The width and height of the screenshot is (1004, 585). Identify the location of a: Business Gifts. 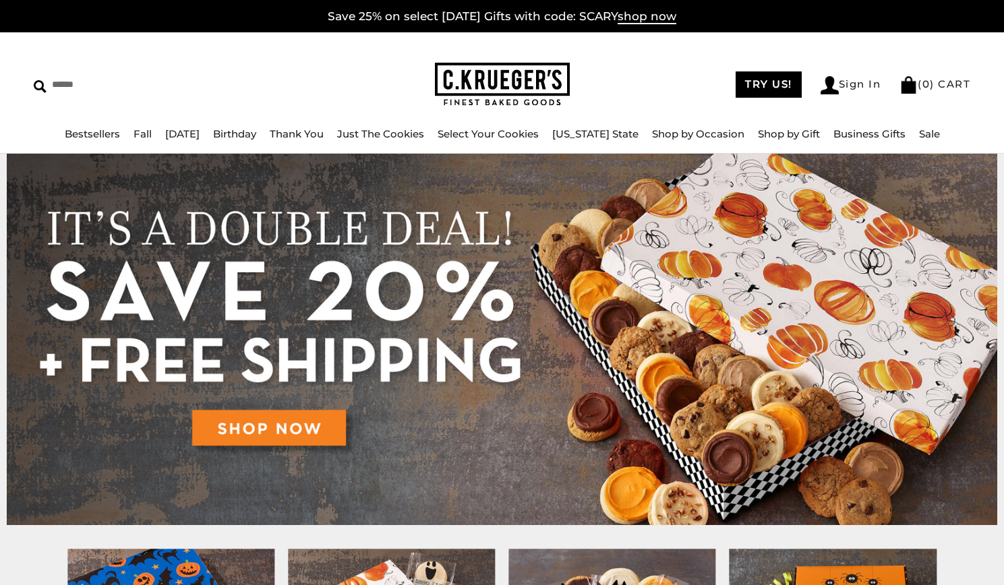
(869, 133).